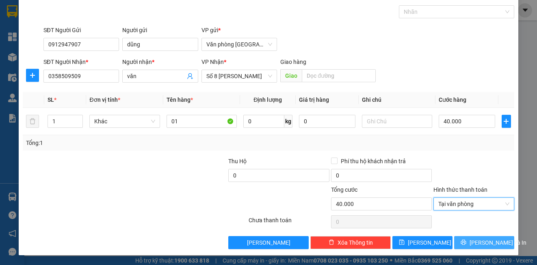 The height and width of the screenshot is (265, 537). I want to click on span: Văn phòng Nam Định, so click(239, 44).